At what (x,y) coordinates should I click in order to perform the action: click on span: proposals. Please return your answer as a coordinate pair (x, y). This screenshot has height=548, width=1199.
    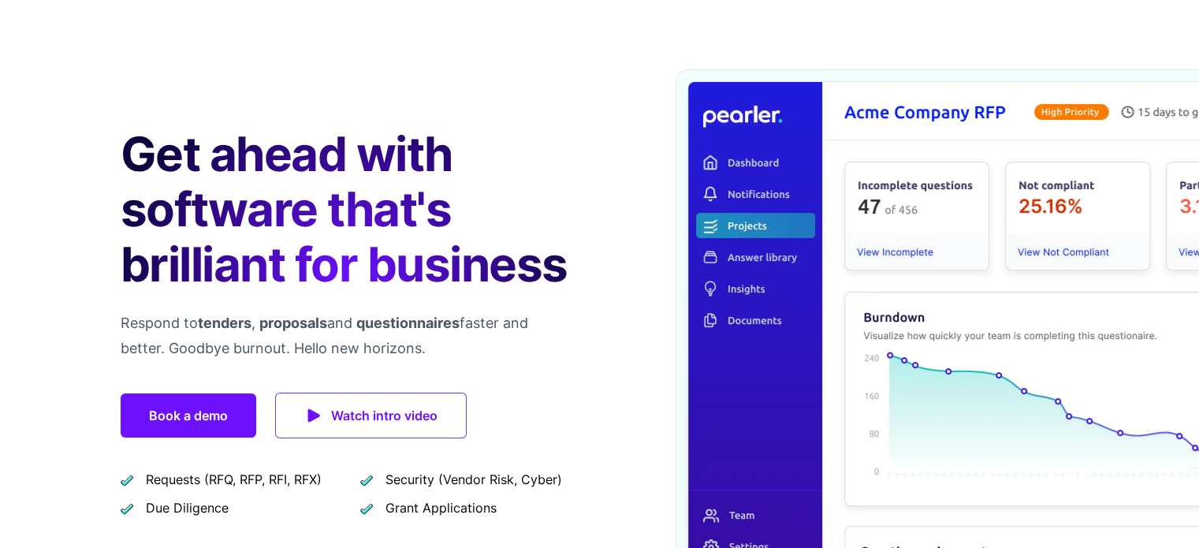
    Looking at the image, I should click on (293, 323).